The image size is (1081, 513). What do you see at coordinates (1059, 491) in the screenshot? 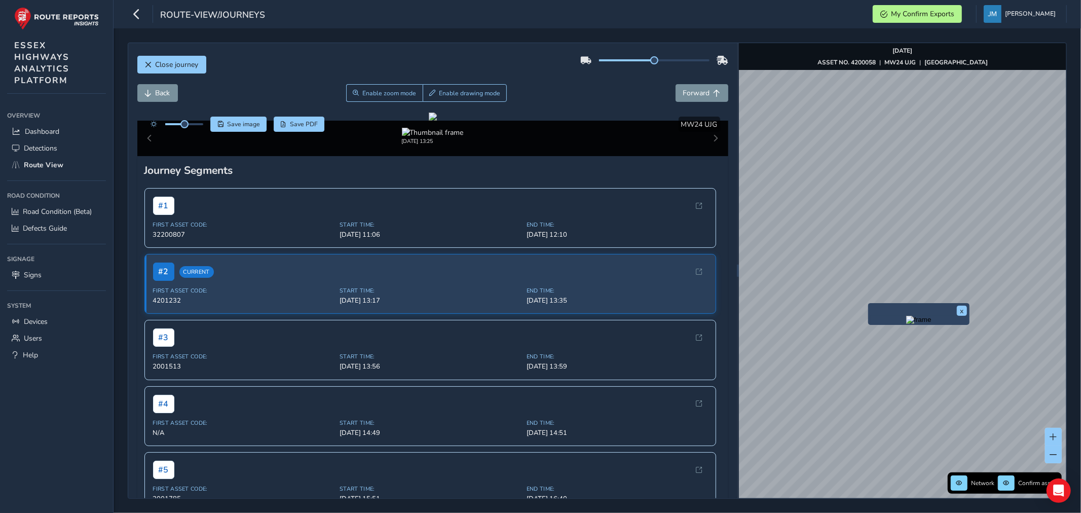
I see `div: Open Intercom Messenger` at bounding box center [1059, 491].